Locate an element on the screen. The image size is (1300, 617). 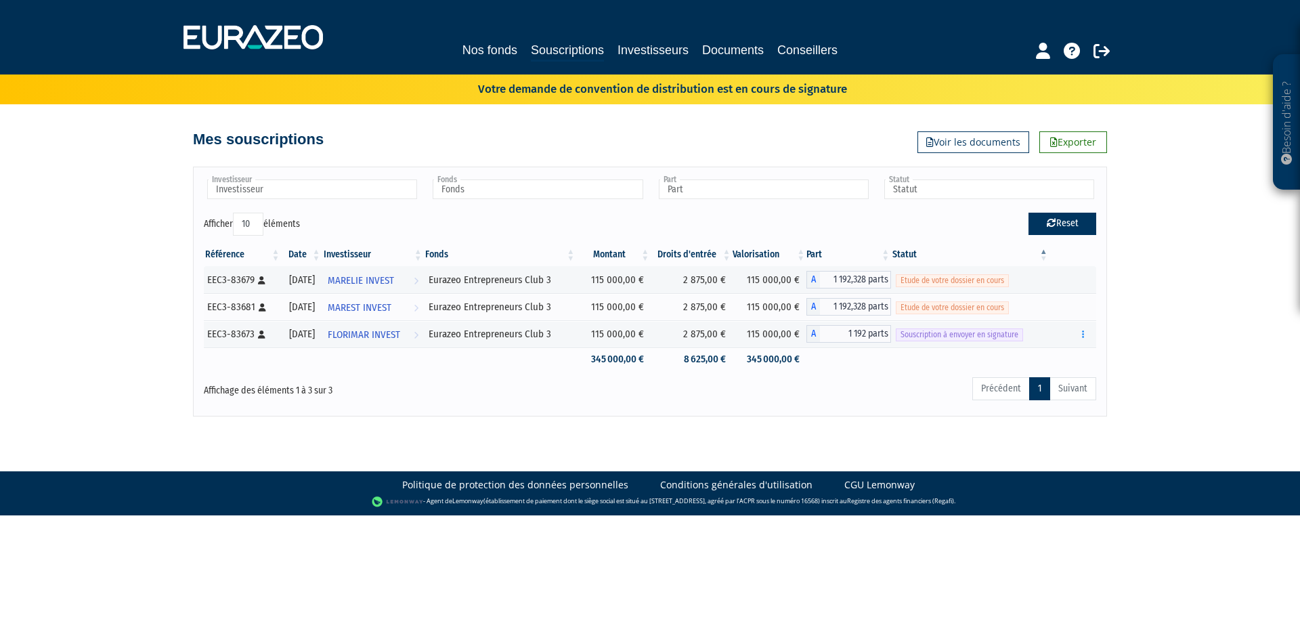
a: Nos fonds is located at coordinates (489, 50).